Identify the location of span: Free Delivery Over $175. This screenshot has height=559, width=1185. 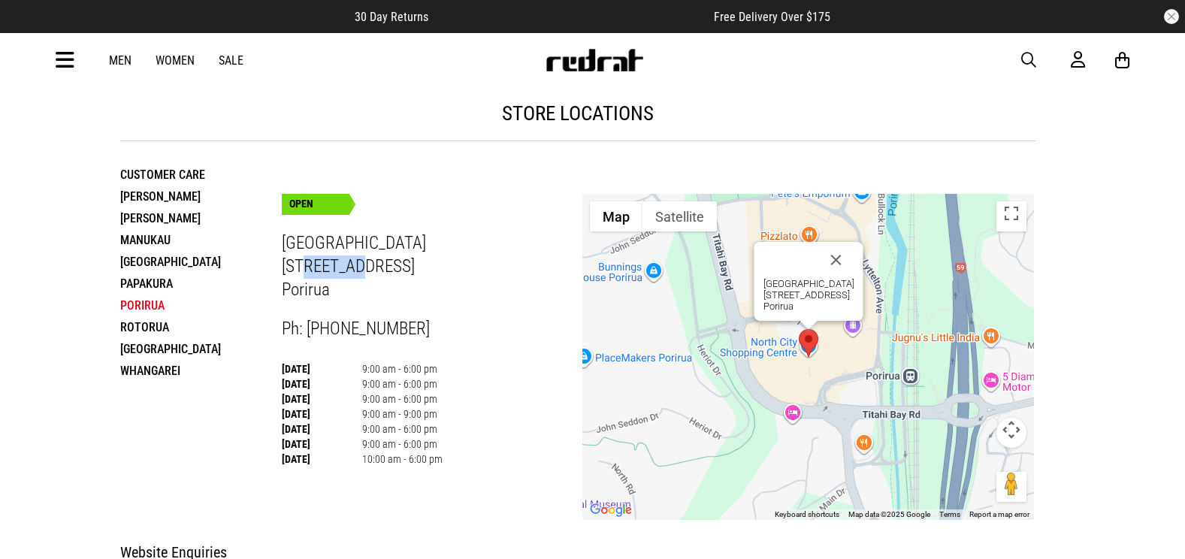
(772, 17).